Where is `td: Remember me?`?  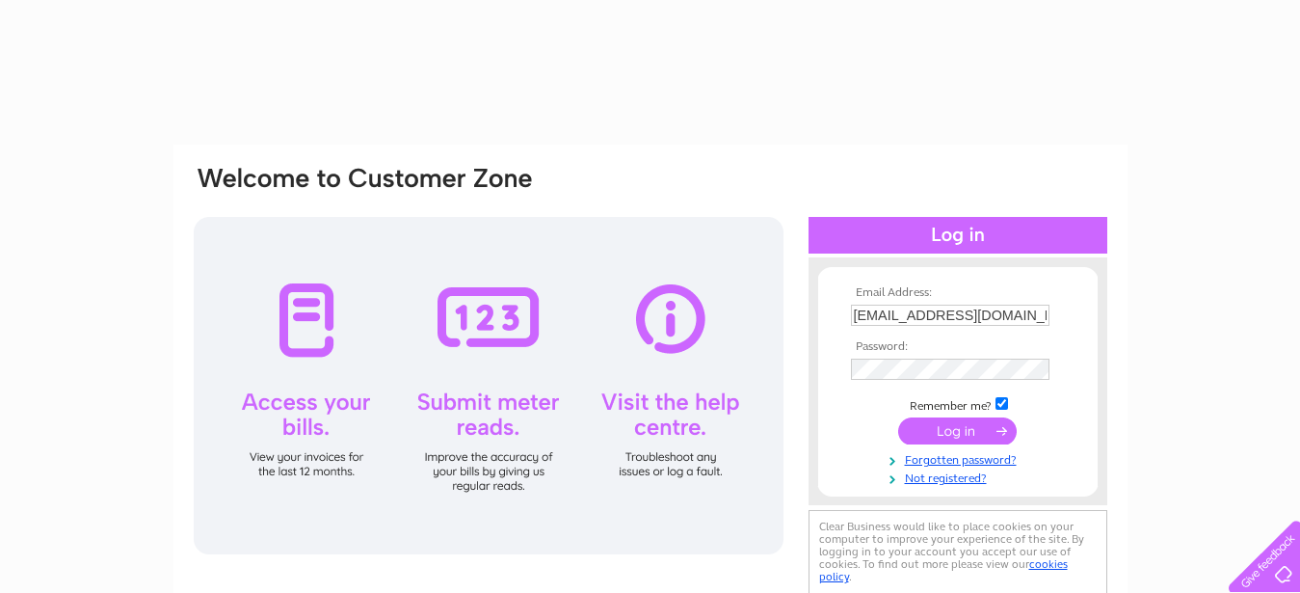 td: Remember me? is located at coordinates (958, 404).